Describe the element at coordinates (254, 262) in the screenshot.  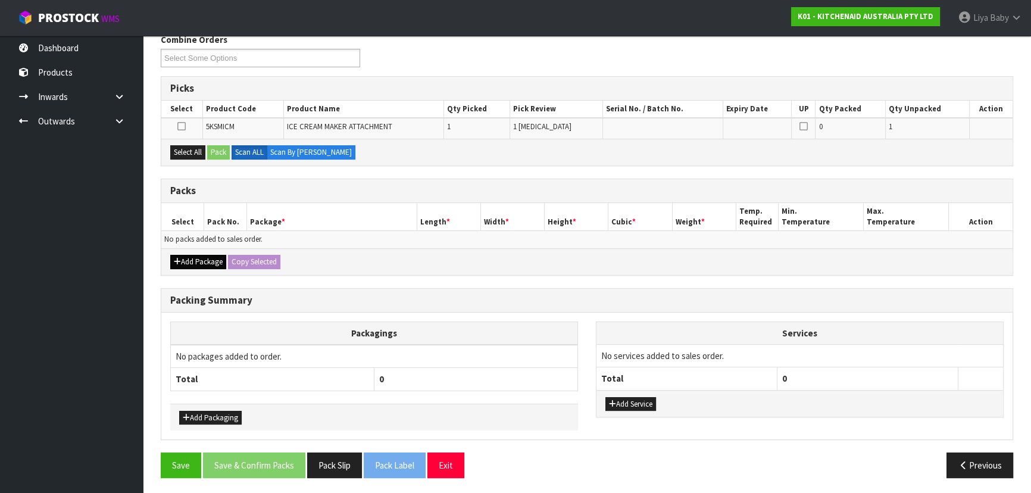
I see `button: Copy Selected` at that location.